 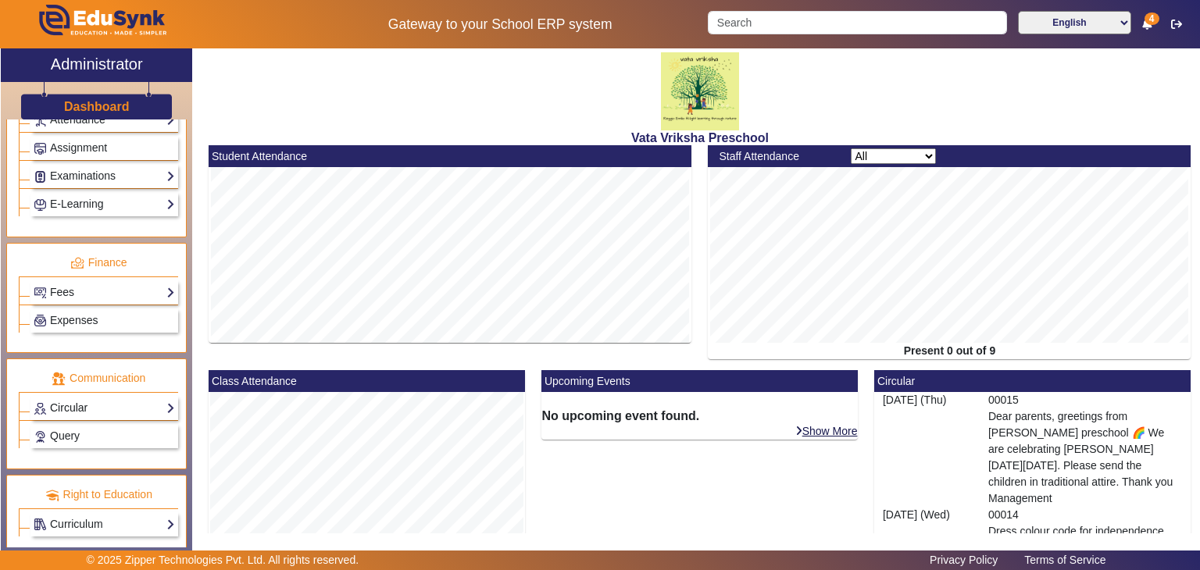 What do you see at coordinates (1085, 449) in the screenshot?
I see `div: 00015` at bounding box center [1085, 449].